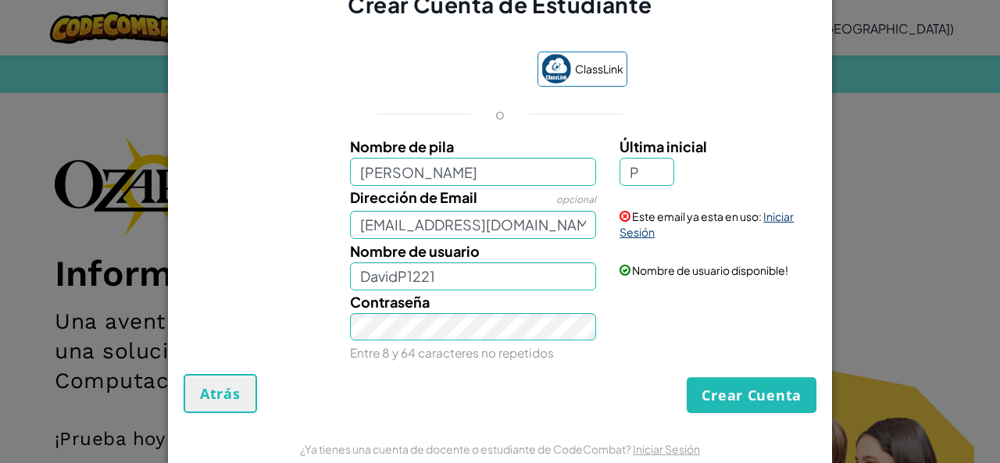  What do you see at coordinates (663, 146) in the screenshot?
I see `span: Última inicial` at bounding box center [663, 146].